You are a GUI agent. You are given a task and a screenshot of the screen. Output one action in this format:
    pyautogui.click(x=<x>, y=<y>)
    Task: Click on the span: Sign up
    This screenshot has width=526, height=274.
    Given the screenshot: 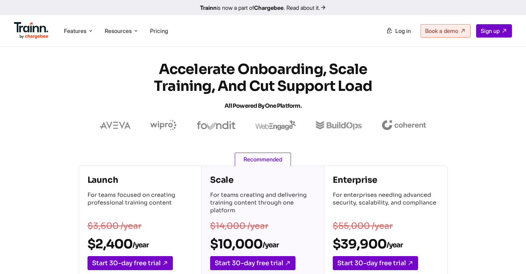 What is the action you would take?
    pyautogui.click(x=490, y=31)
    